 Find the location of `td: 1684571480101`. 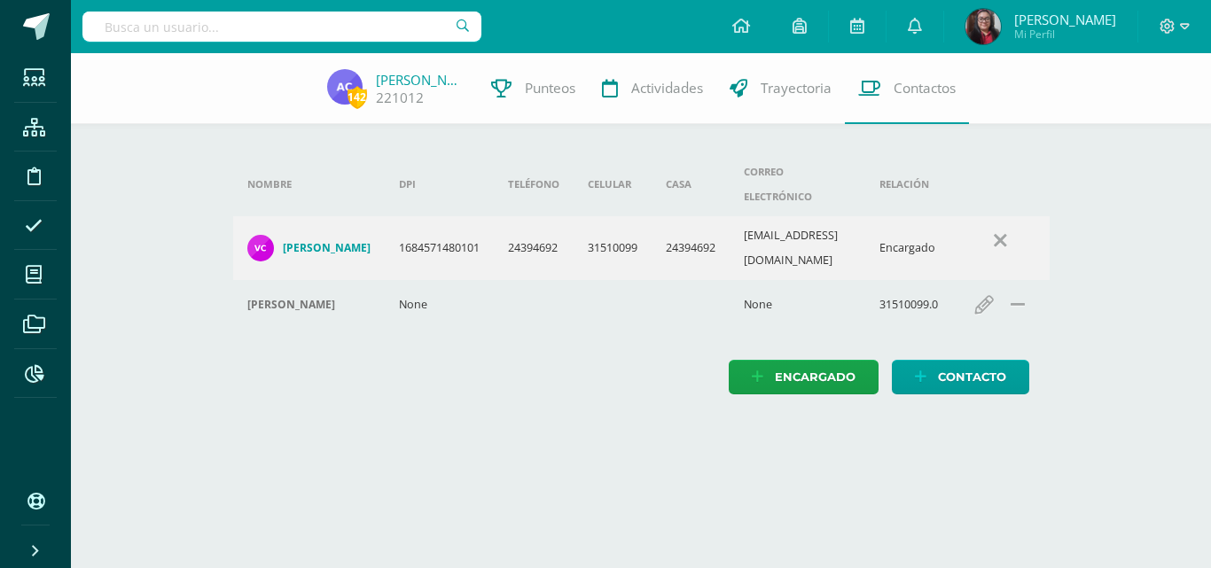

td: 1684571480101 is located at coordinates (439, 248).